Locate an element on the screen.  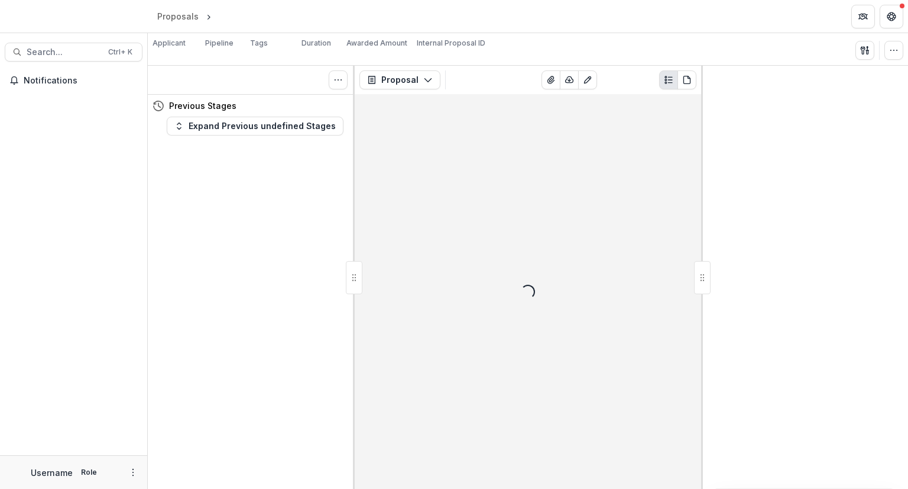
p: Internal Proposal ID is located at coordinates (451, 43).